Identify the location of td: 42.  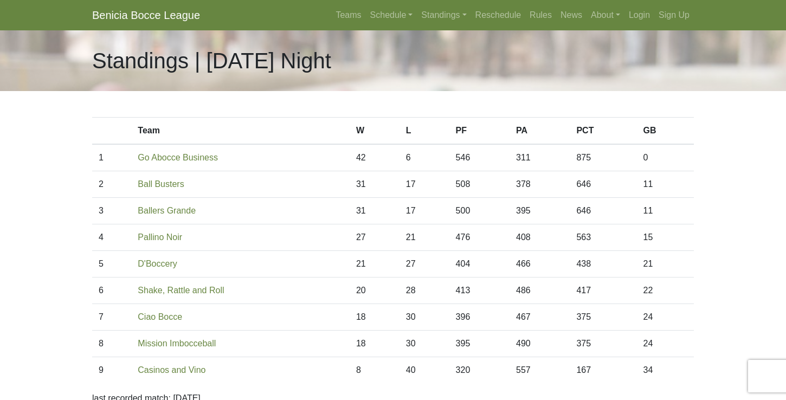
(375, 158).